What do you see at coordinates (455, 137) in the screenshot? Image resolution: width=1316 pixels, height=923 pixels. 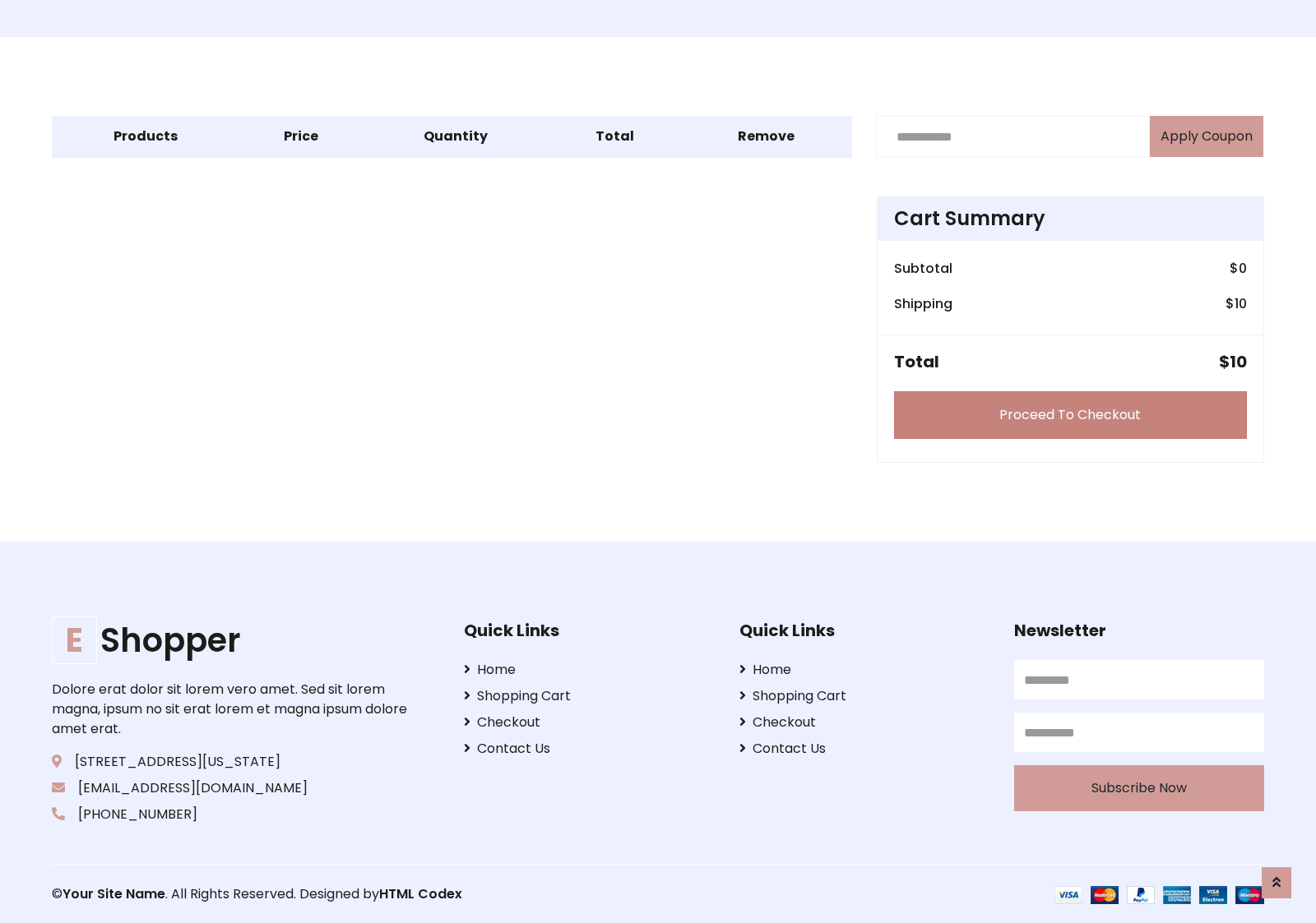 I see `th: Quantity` at bounding box center [455, 137].